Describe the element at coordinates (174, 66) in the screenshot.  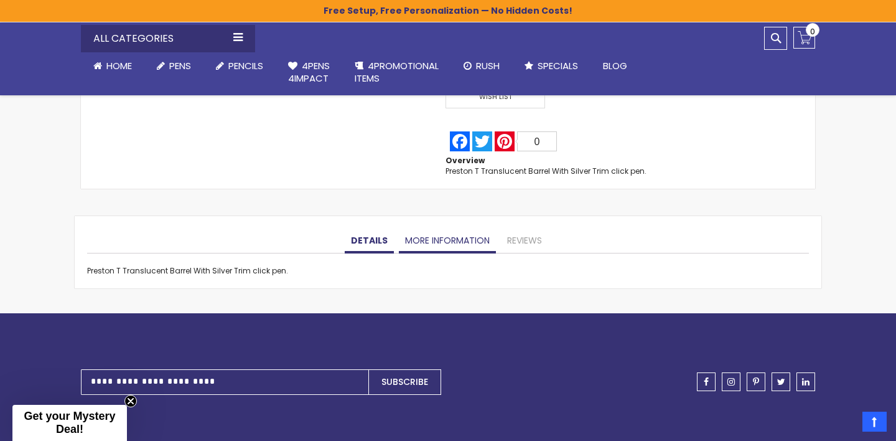
I see `a: Pens` at that location.